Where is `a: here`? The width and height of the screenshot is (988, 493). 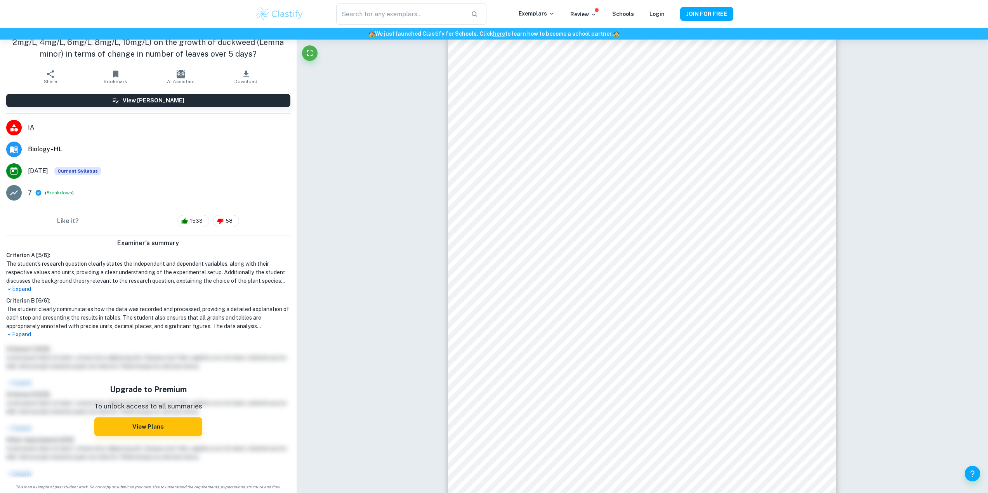 a: here is located at coordinates (499, 34).